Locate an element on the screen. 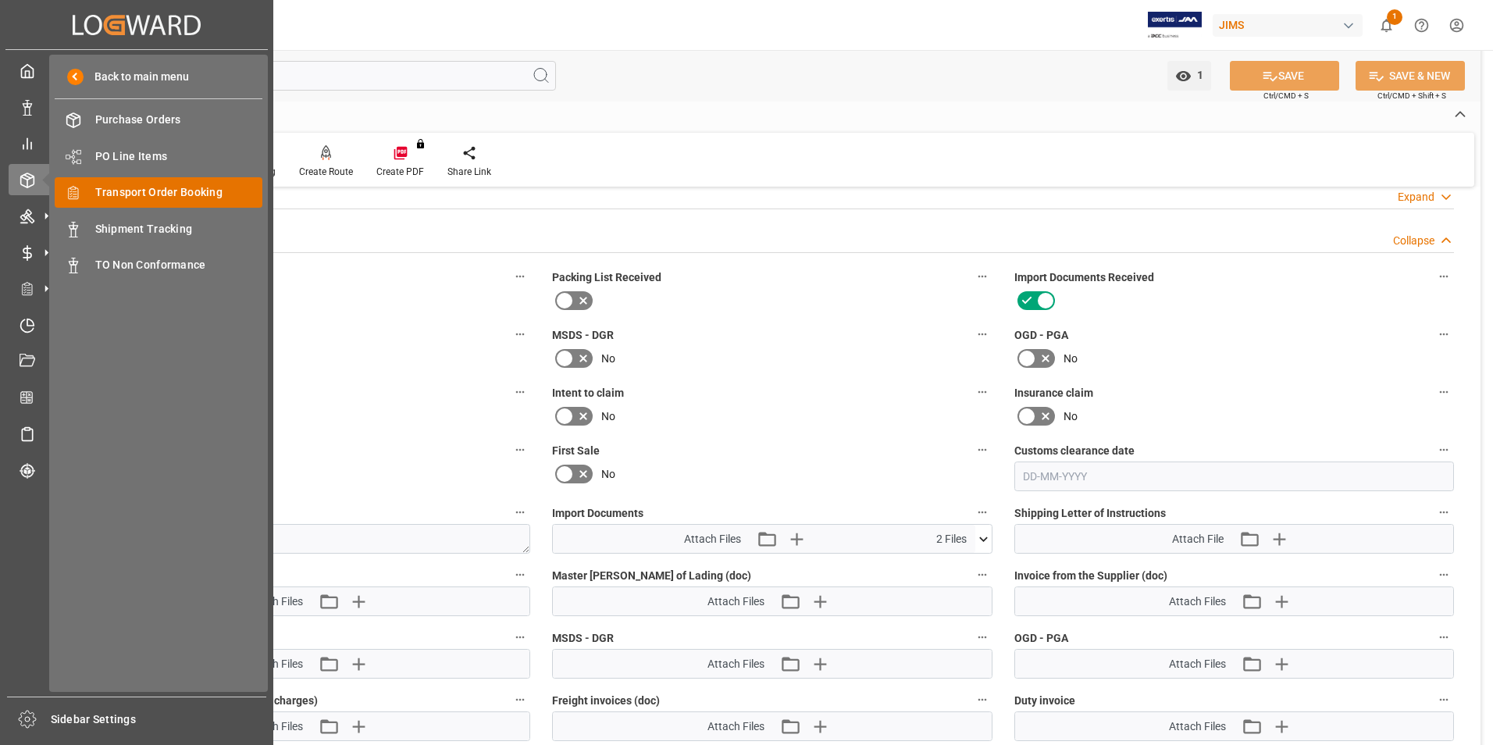 The width and height of the screenshot is (1493, 745). button: Customs entry number is located at coordinates (520, 512).